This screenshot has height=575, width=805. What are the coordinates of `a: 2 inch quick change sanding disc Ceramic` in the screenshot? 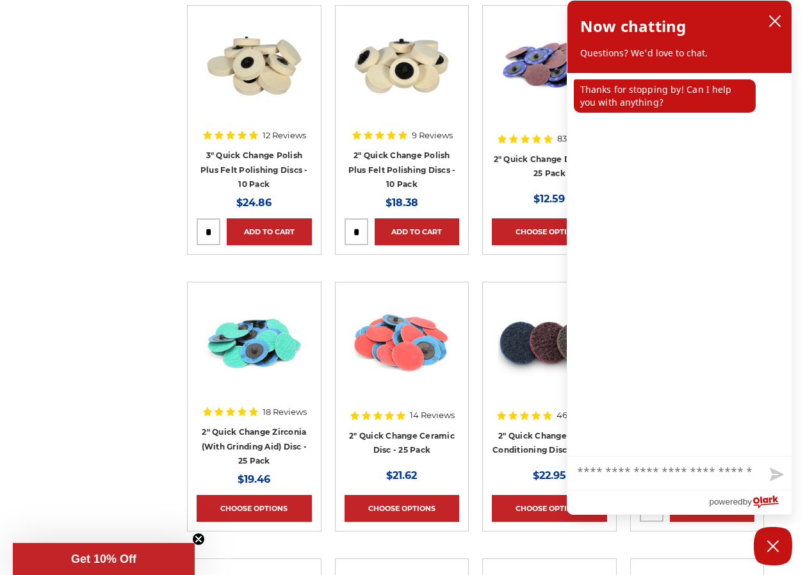 It's located at (402, 349).